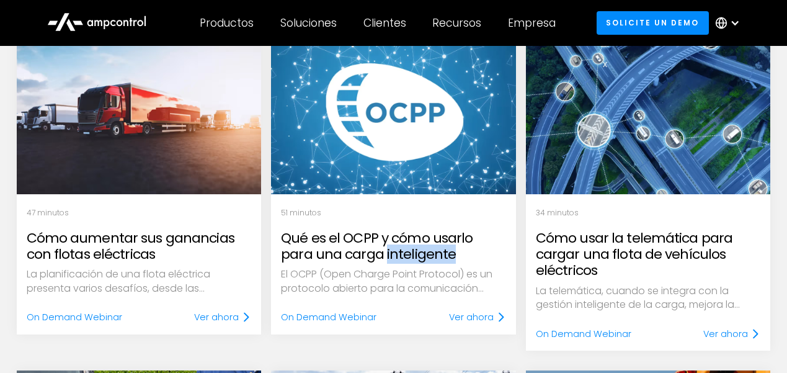 The height and width of the screenshot is (373, 787). Describe the element at coordinates (226, 23) in the screenshot. I see `div: Productos` at that location.